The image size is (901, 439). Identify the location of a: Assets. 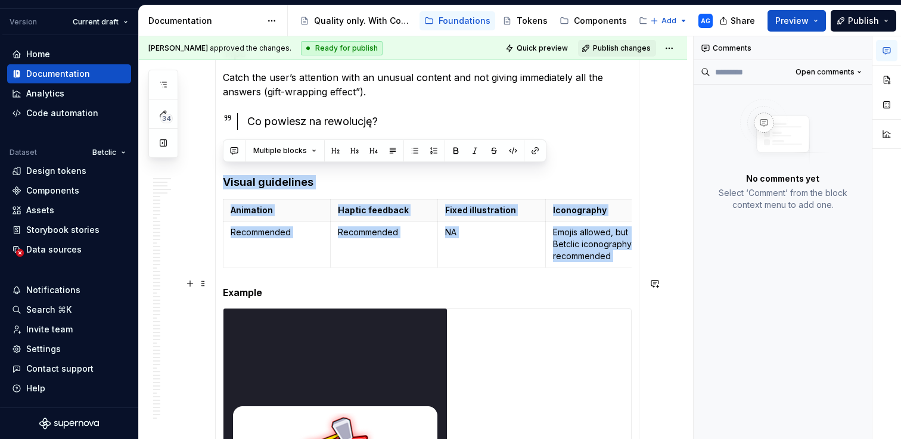
(69, 210).